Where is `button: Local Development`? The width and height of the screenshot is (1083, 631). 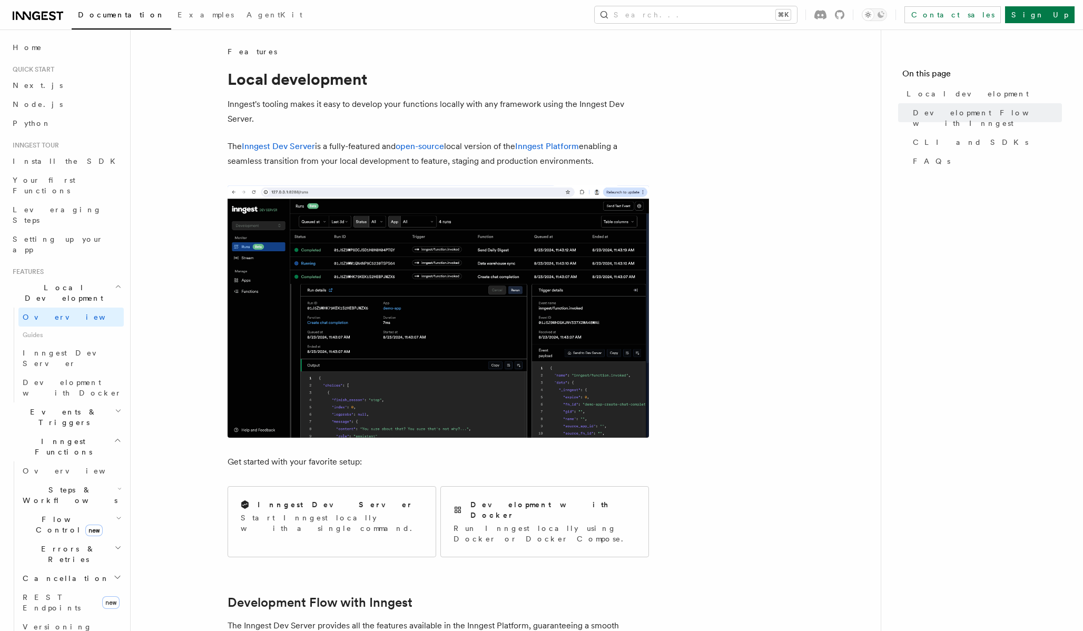
button: Local Development is located at coordinates (66, 293).